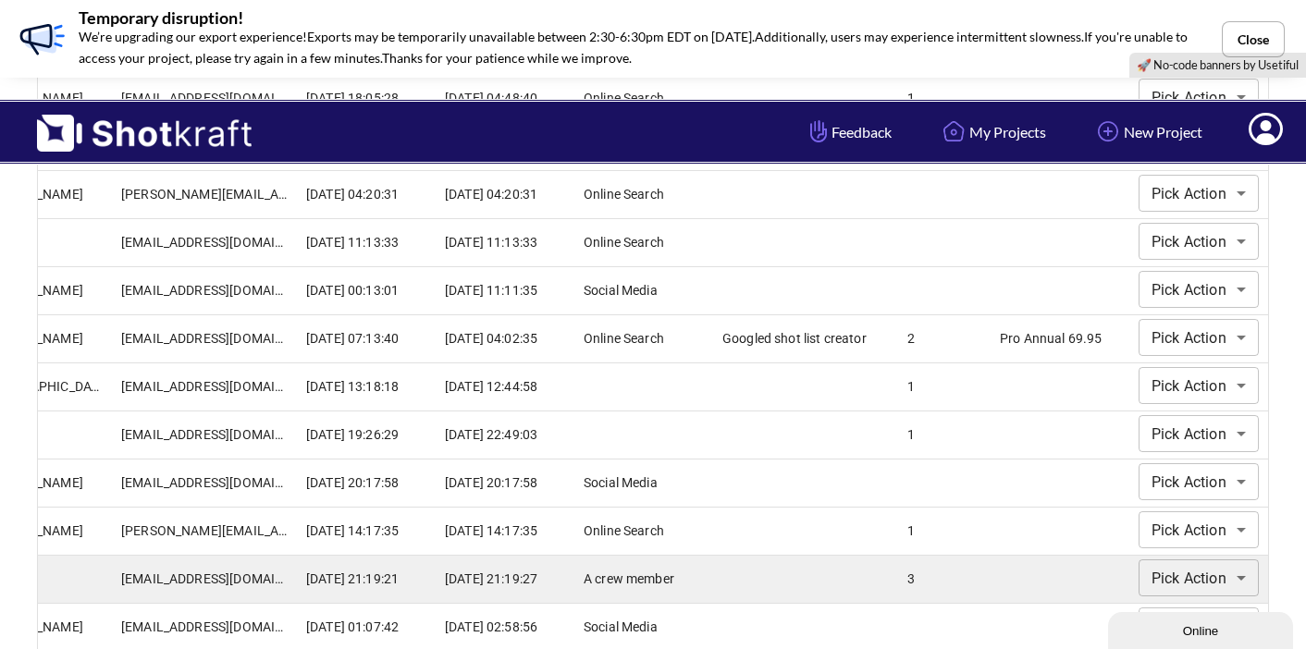 The width and height of the screenshot is (1306, 649). Describe the element at coordinates (366, 290) in the screenshot. I see `div: 2024-11-11 00:13:01` at that location.